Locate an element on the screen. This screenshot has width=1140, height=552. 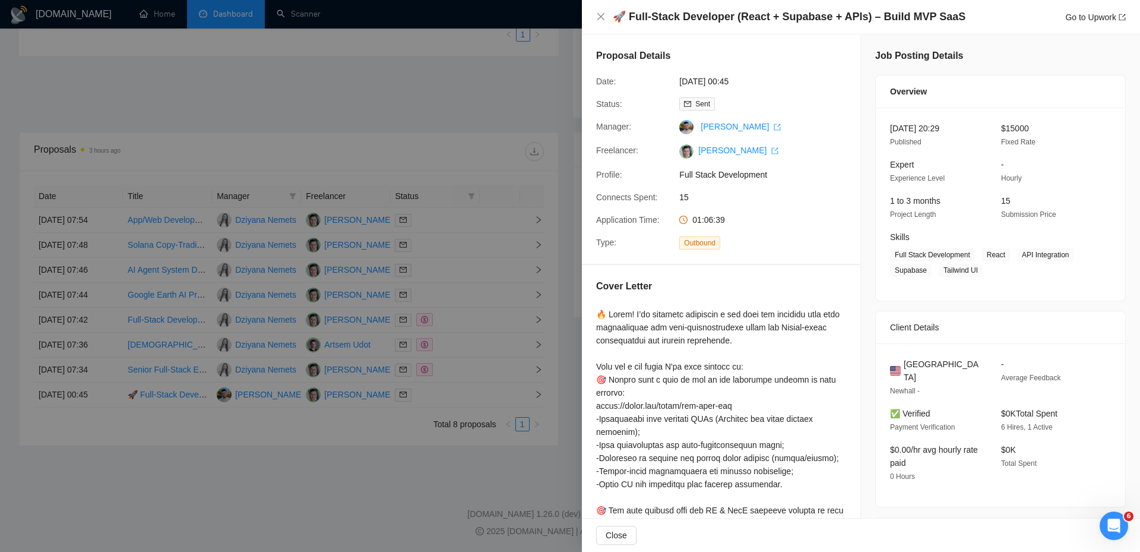
span: 1 to 3 months is located at coordinates (915, 201).